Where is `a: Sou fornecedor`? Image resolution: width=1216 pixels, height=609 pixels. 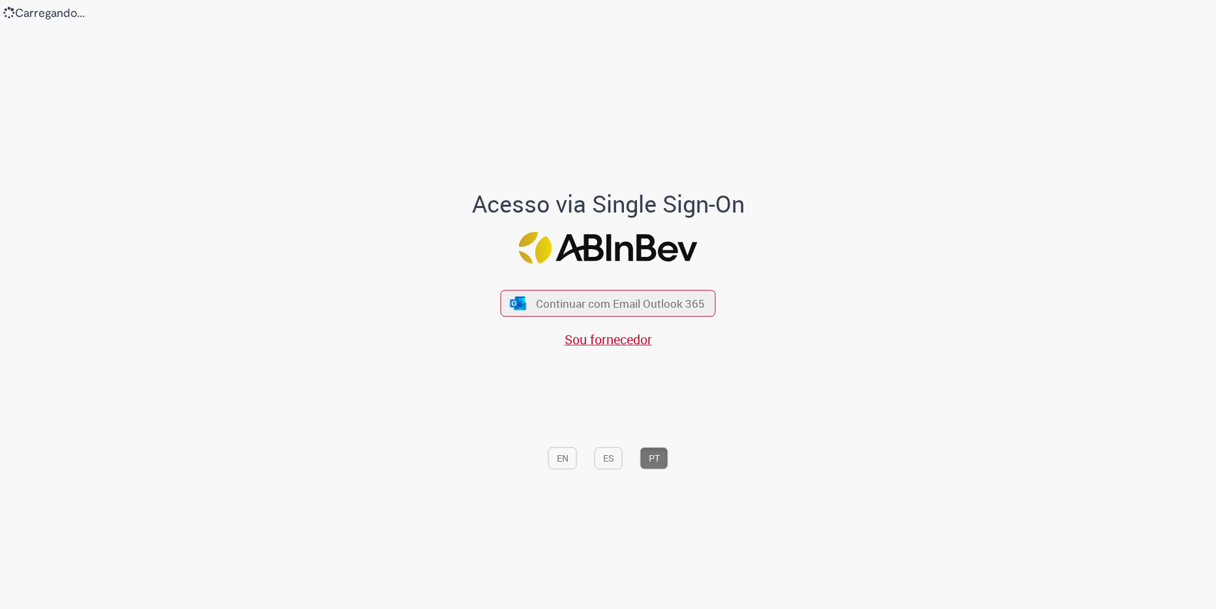 a: Sou fornecedor is located at coordinates (608, 339).